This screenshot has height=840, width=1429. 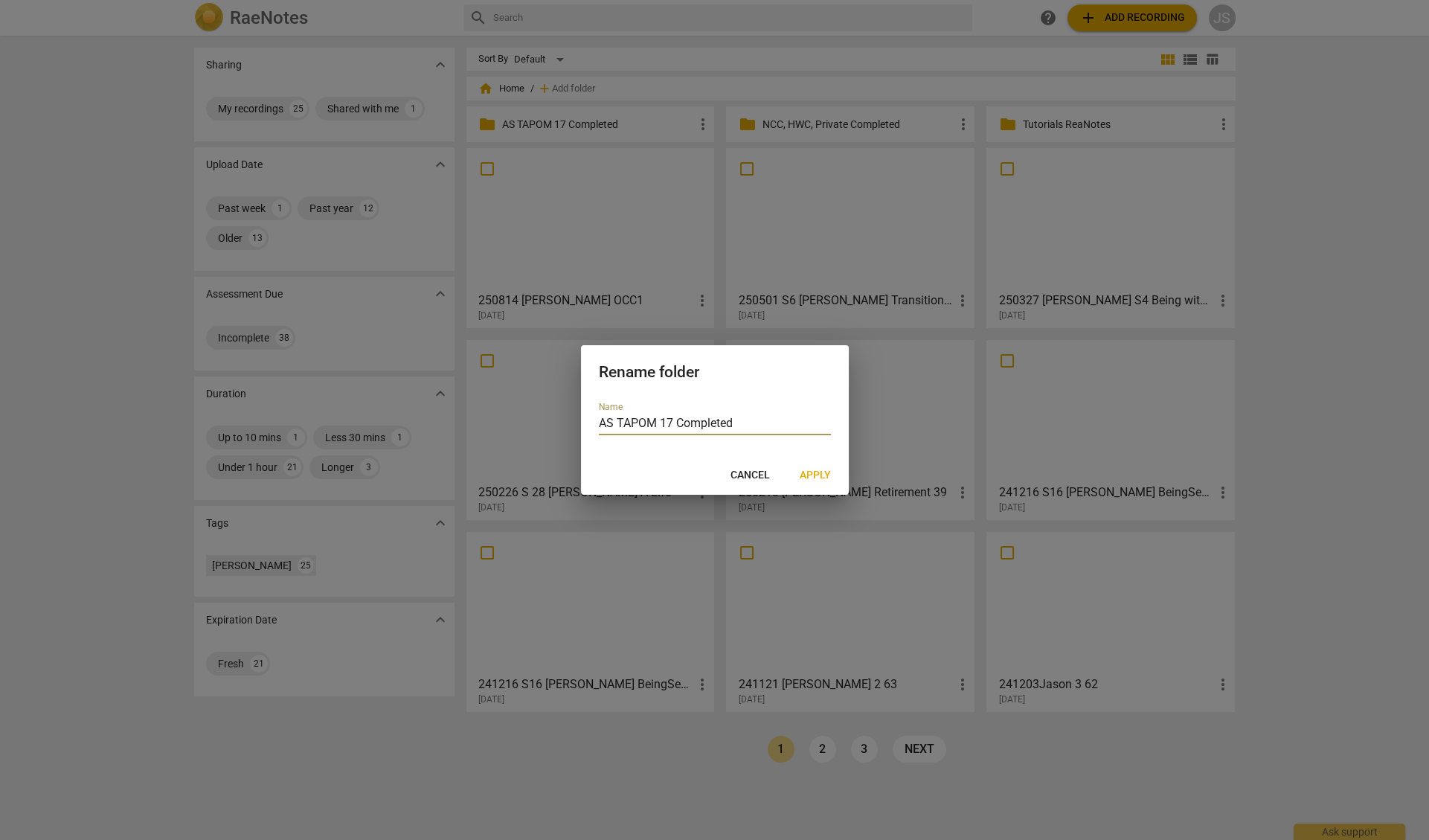 I want to click on span: Cancel, so click(x=749, y=476).